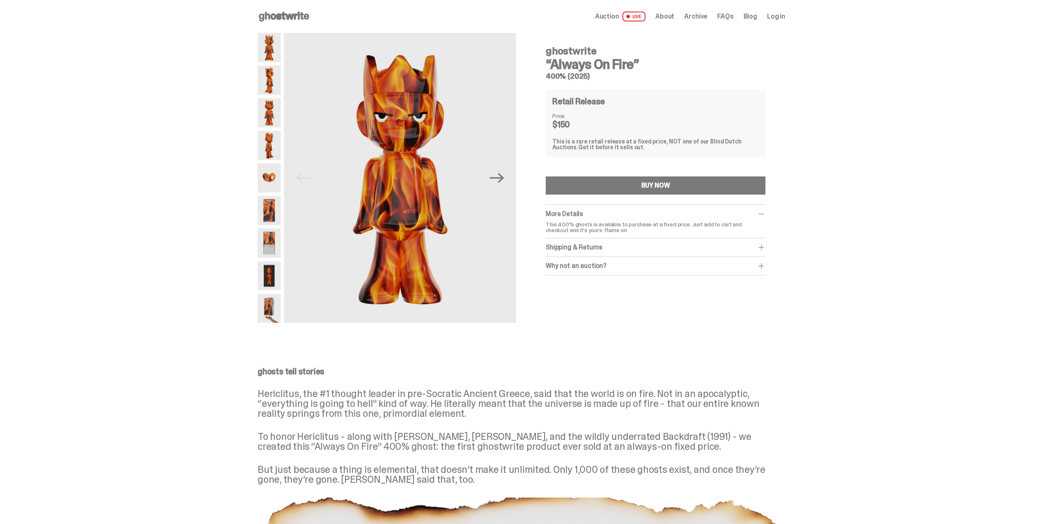  What do you see at coordinates (656, 186) in the screenshot?
I see `div: BUY NOW` at bounding box center [656, 186].